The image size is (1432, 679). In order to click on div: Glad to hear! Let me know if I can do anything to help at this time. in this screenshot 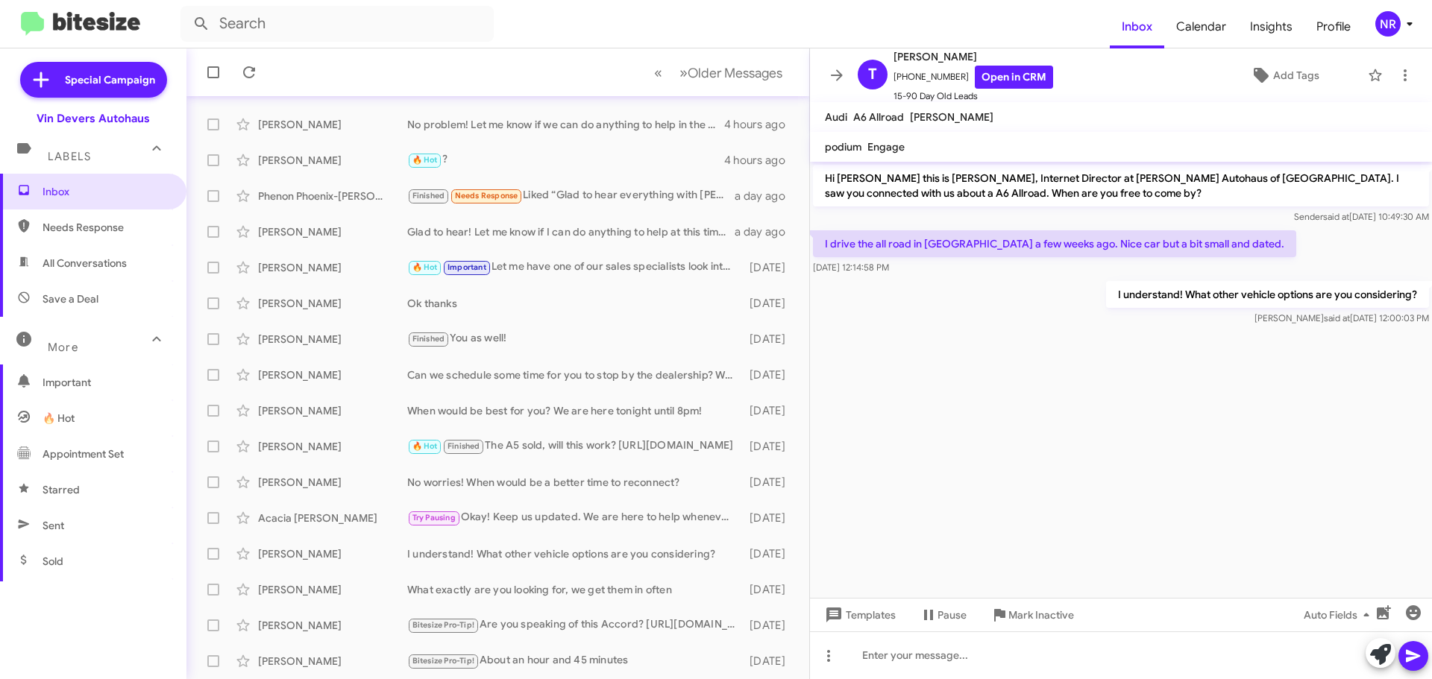, I will do `click(570, 232)`.